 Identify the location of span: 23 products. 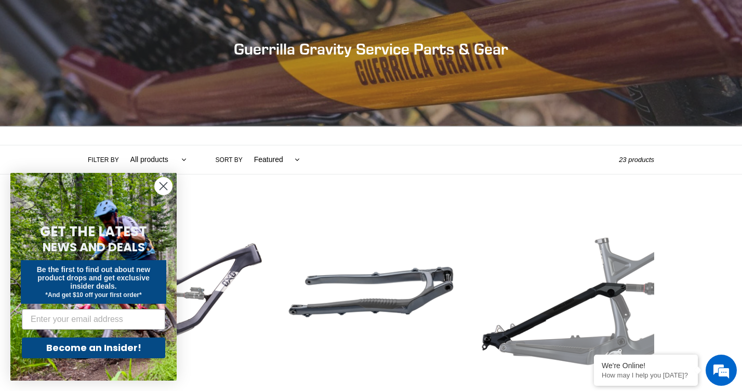
(636, 160).